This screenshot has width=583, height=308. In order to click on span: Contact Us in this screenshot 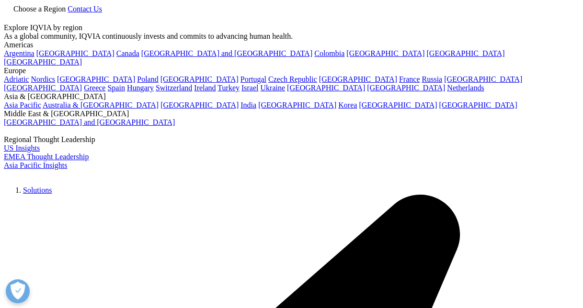, I will do `click(85, 9)`.